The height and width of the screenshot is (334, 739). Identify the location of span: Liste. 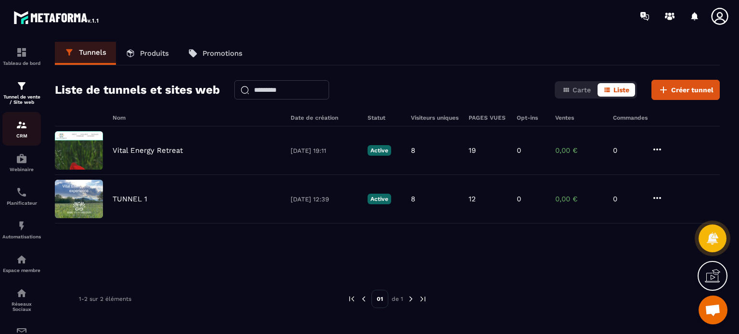
(621, 90).